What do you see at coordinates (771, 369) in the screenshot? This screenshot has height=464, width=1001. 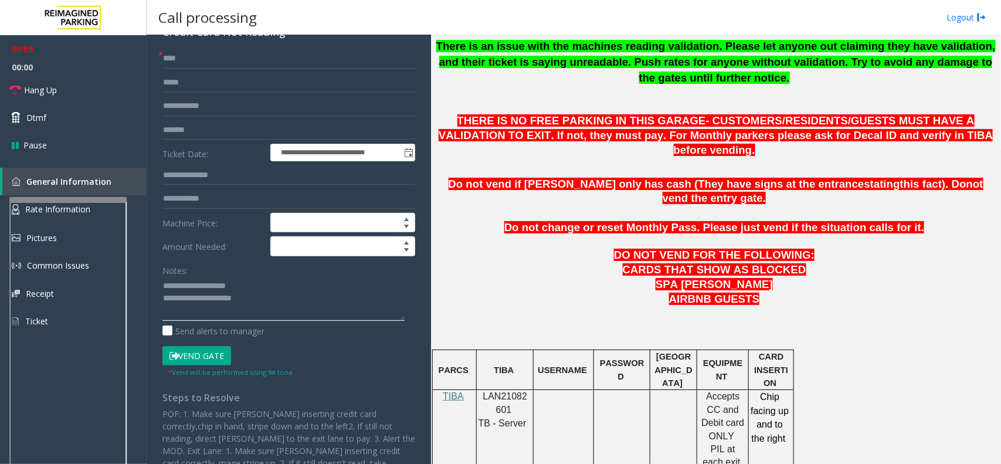 I see `span: CARD INSERTION` at bounding box center [771, 369].